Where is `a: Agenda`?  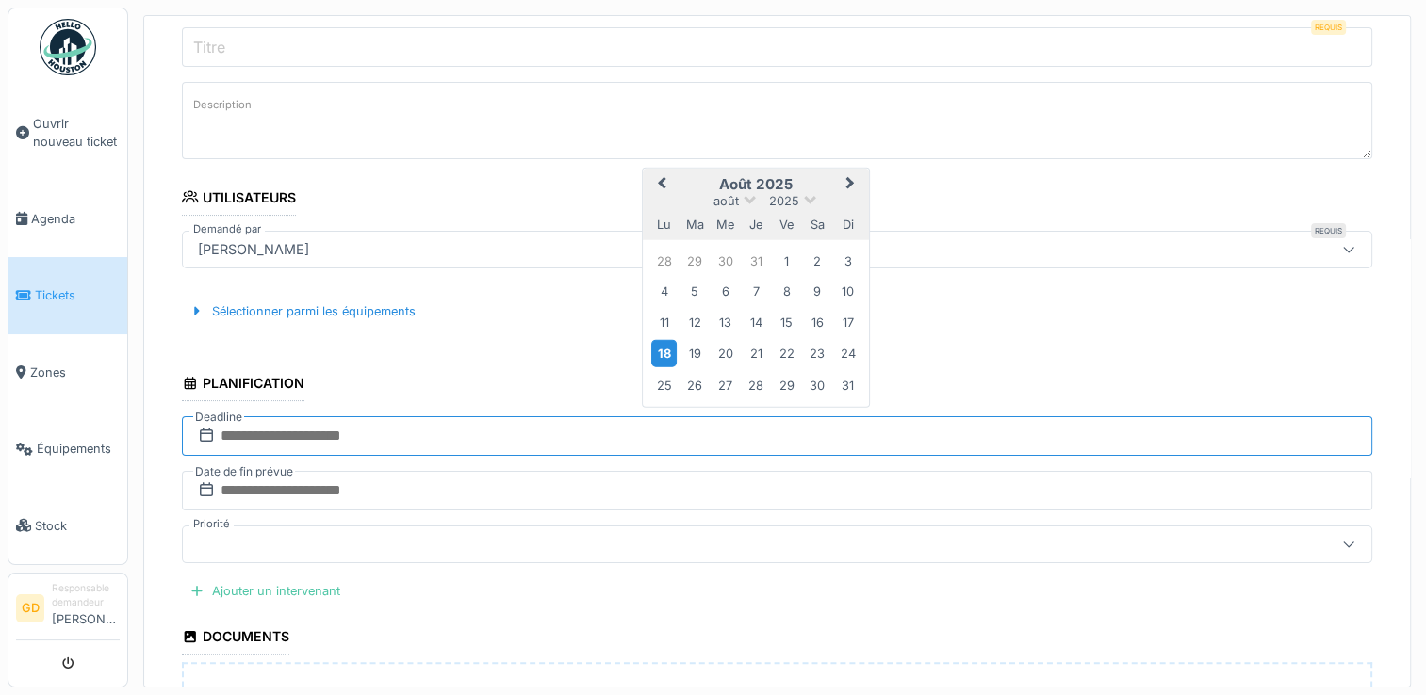
a: Agenda is located at coordinates (68, 219).